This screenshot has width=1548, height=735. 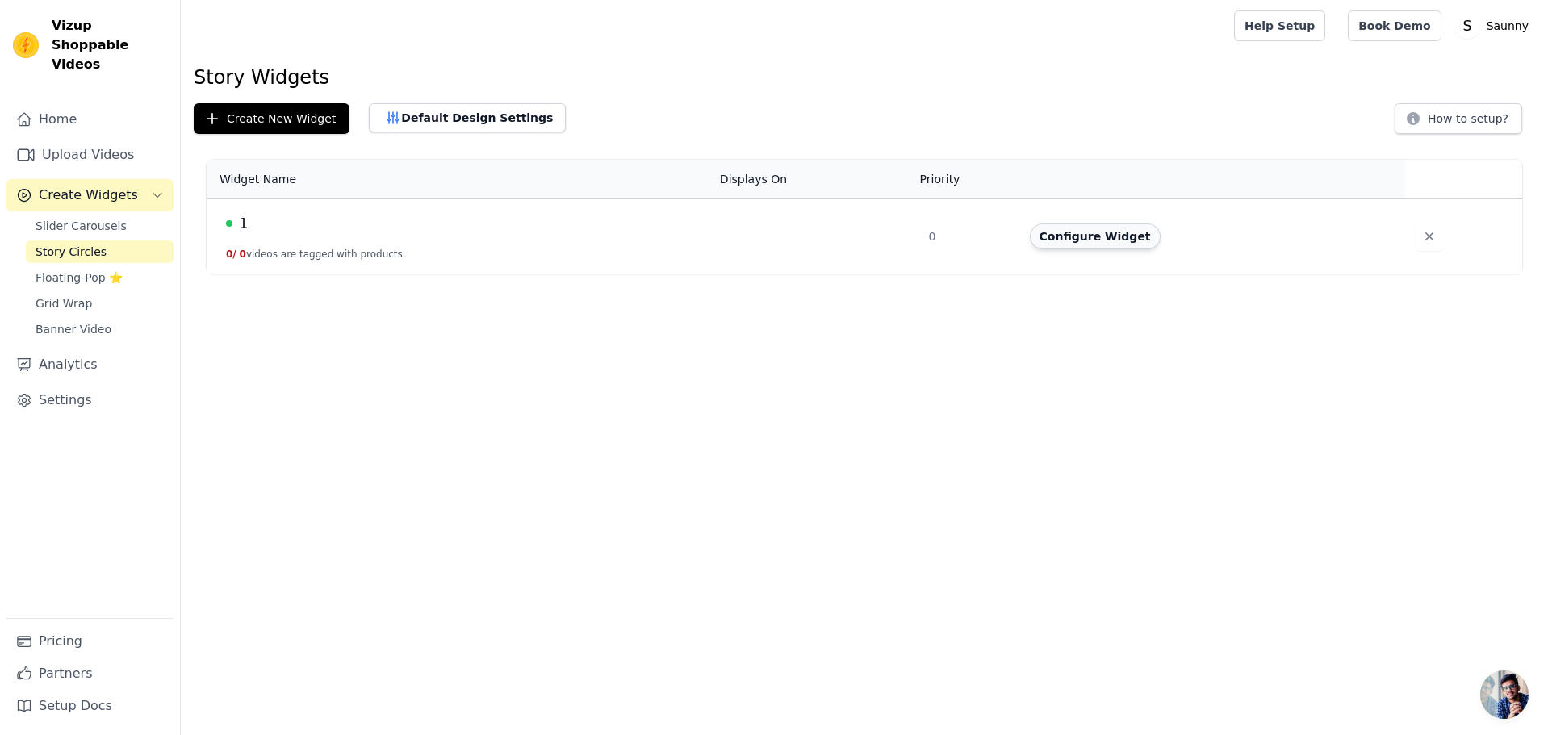 I want to click on a: Book Demo, so click(x=1394, y=26).